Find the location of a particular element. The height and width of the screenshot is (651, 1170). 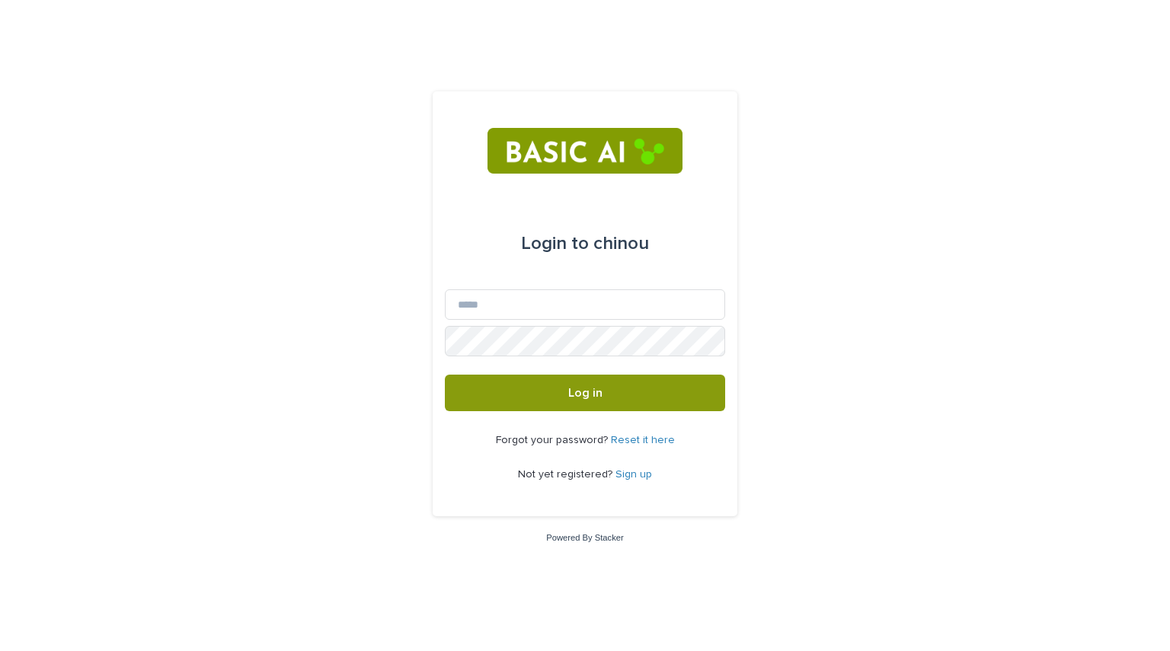

span: Not yet registered? is located at coordinates (567, 474).